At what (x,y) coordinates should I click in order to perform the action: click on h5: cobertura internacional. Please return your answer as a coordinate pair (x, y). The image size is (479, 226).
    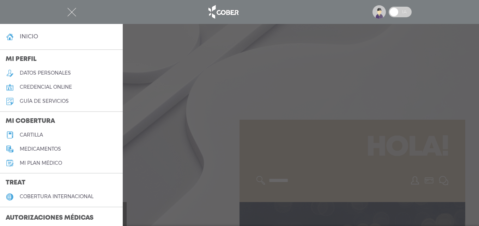
    Looking at the image, I should click on (56, 197).